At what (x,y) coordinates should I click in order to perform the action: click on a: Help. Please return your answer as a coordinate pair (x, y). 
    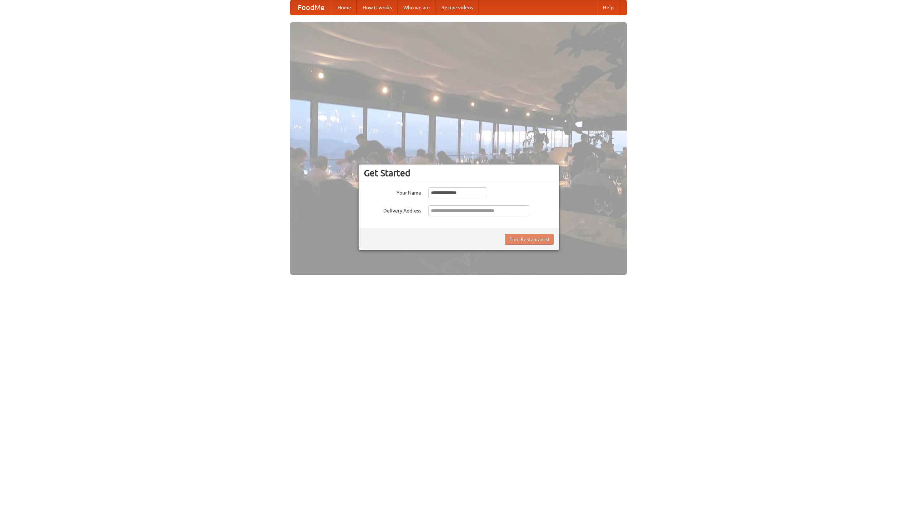
    Looking at the image, I should click on (608, 8).